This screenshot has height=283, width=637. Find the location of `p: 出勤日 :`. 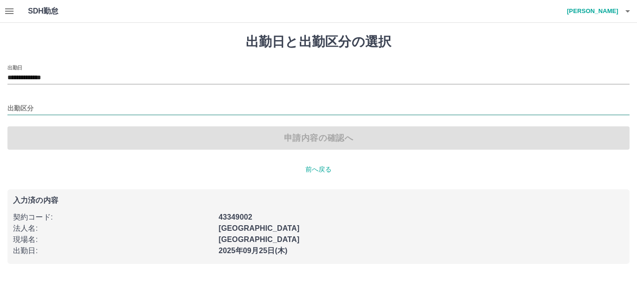

p: 出勤日 : is located at coordinates (113, 251).